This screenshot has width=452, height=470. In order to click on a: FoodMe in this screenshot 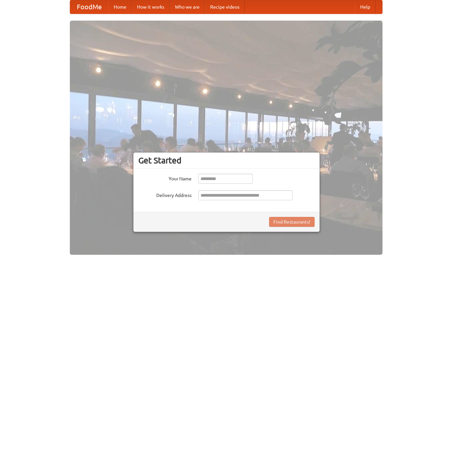, I will do `click(89, 7)`.